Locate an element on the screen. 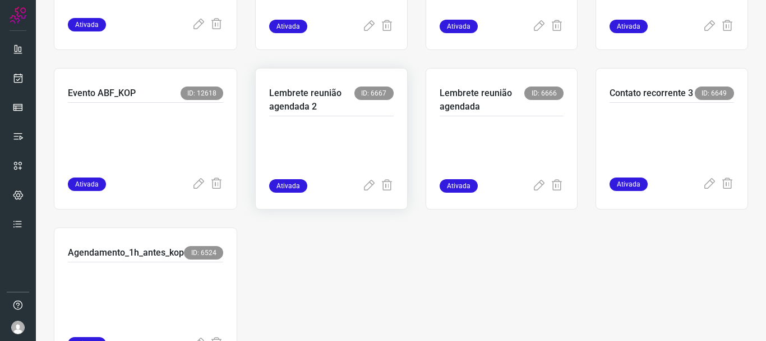 The image size is (766, 341). p: Evento ABF_KOP is located at coordinates (102, 93).